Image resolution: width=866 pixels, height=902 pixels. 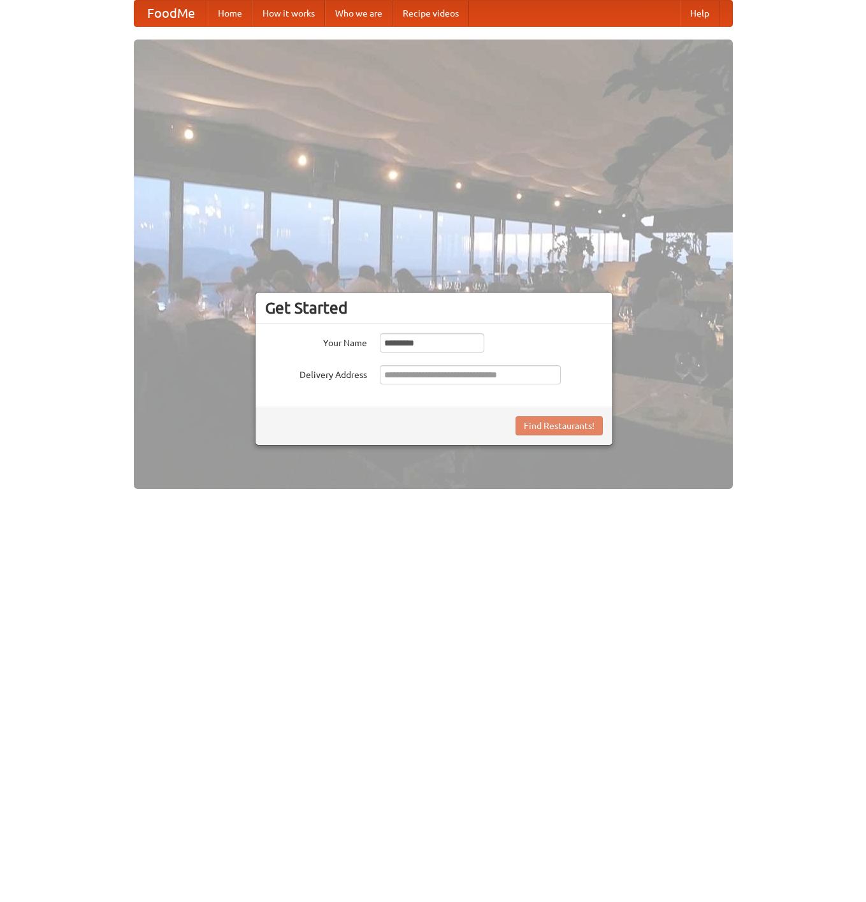 What do you see at coordinates (316, 373) in the screenshot?
I see `label: Delivery Address` at bounding box center [316, 373].